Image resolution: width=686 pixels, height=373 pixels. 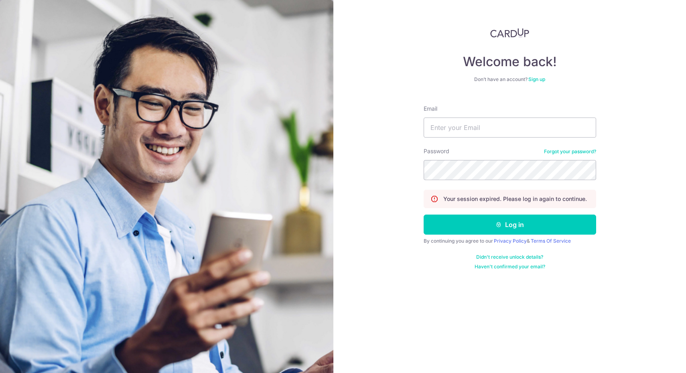 What do you see at coordinates (510, 79) in the screenshot?
I see `div: Don’t have an account?` at bounding box center [510, 79].